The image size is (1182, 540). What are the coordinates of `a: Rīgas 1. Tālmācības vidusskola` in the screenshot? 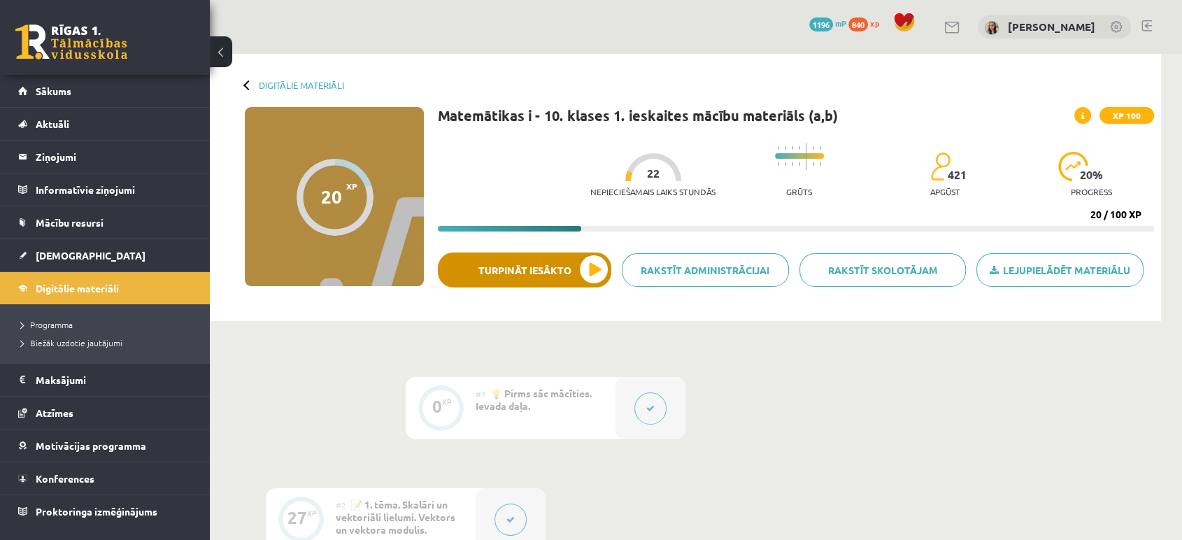 It's located at (71, 42).